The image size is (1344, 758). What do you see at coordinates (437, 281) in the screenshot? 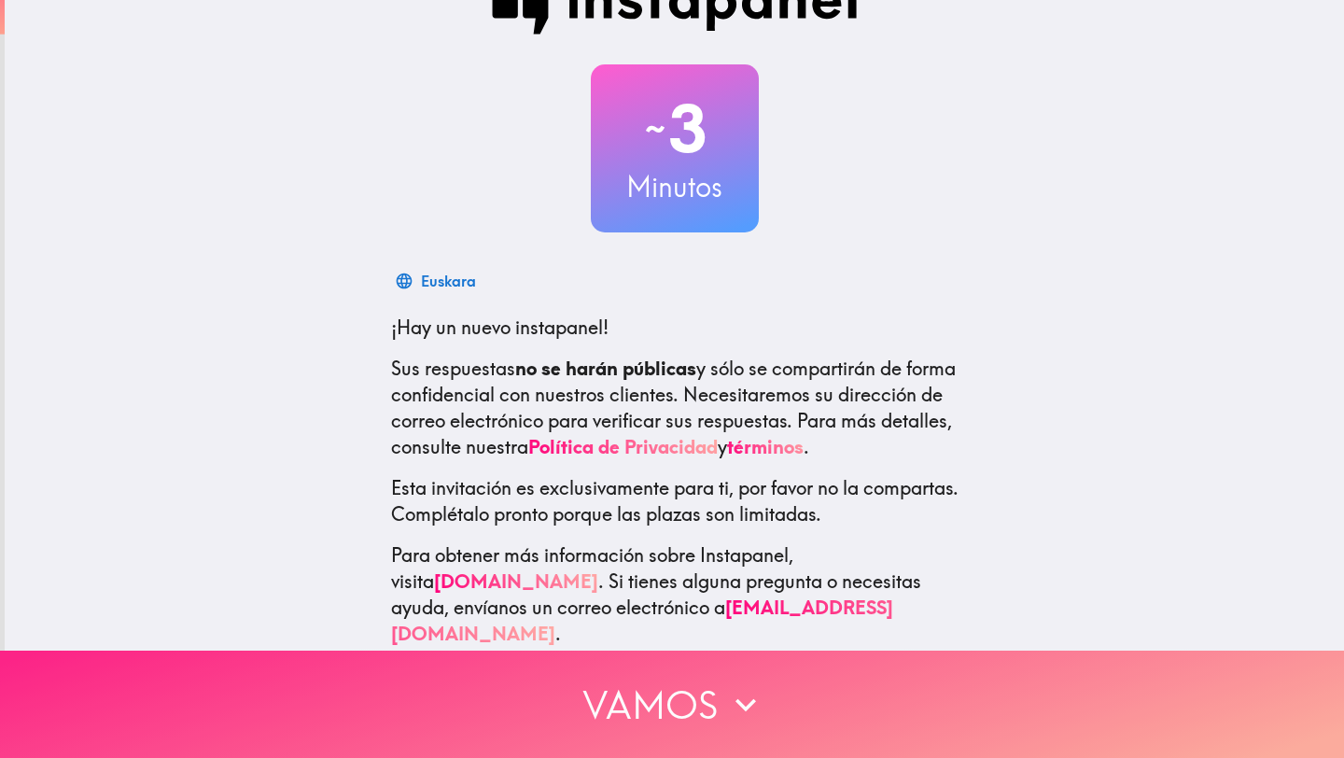
I see `button: Euskara` at bounding box center [437, 281].